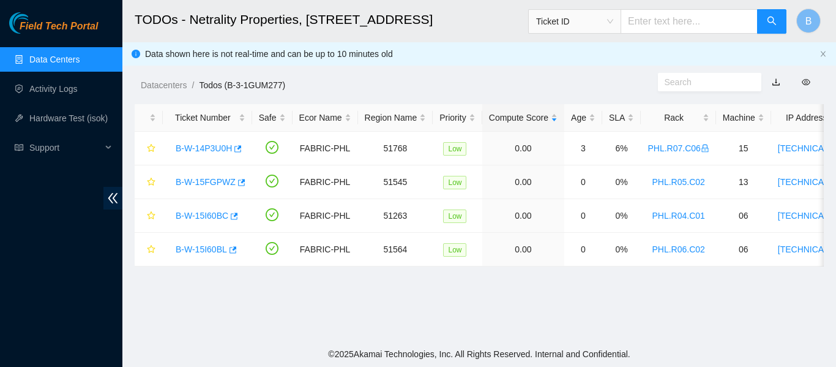 The height and width of the screenshot is (367, 836). What do you see at coordinates (35, 23) in the screenshot?
I see `img: Akamai Technologies` at bounding box center [35, 23].